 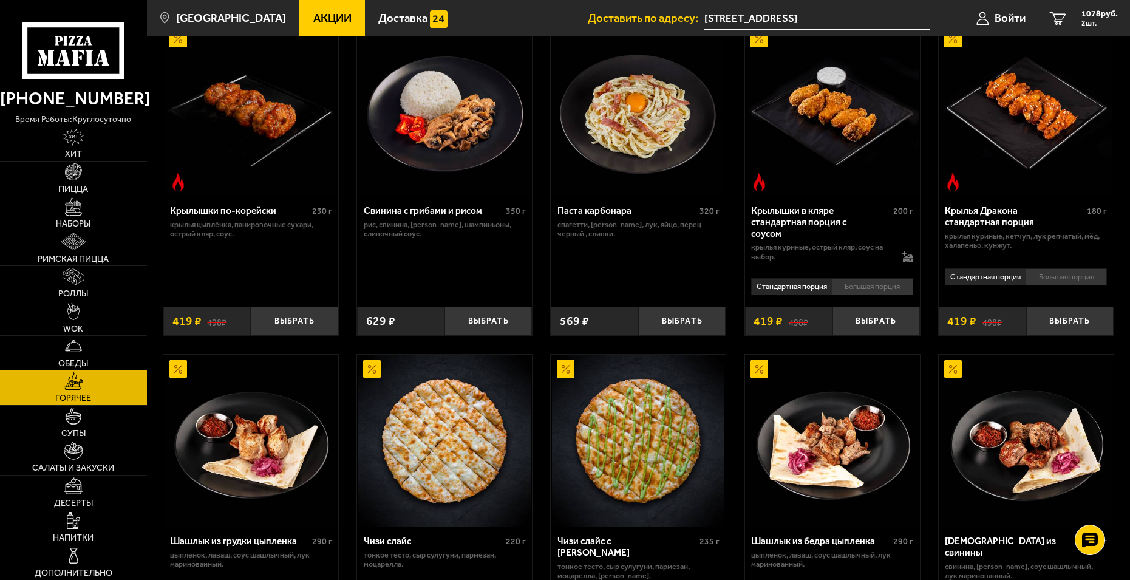 What do you see at coordinates (444, 441) in the screenshot?
I see `img: Чизи слайс` at bounding box center [444, 441].